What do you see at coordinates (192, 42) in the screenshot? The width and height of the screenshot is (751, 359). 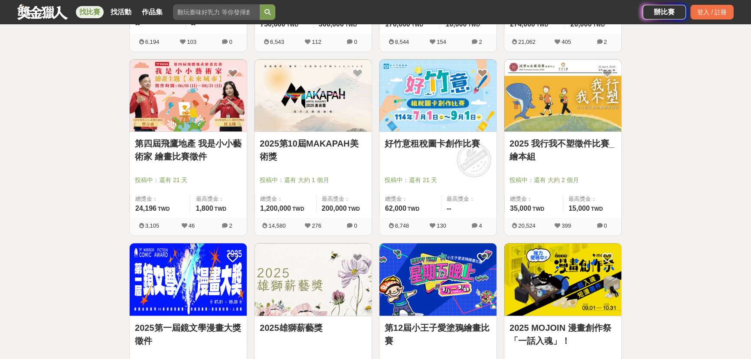 I see `span: 103` at bounding box center [192, 42].